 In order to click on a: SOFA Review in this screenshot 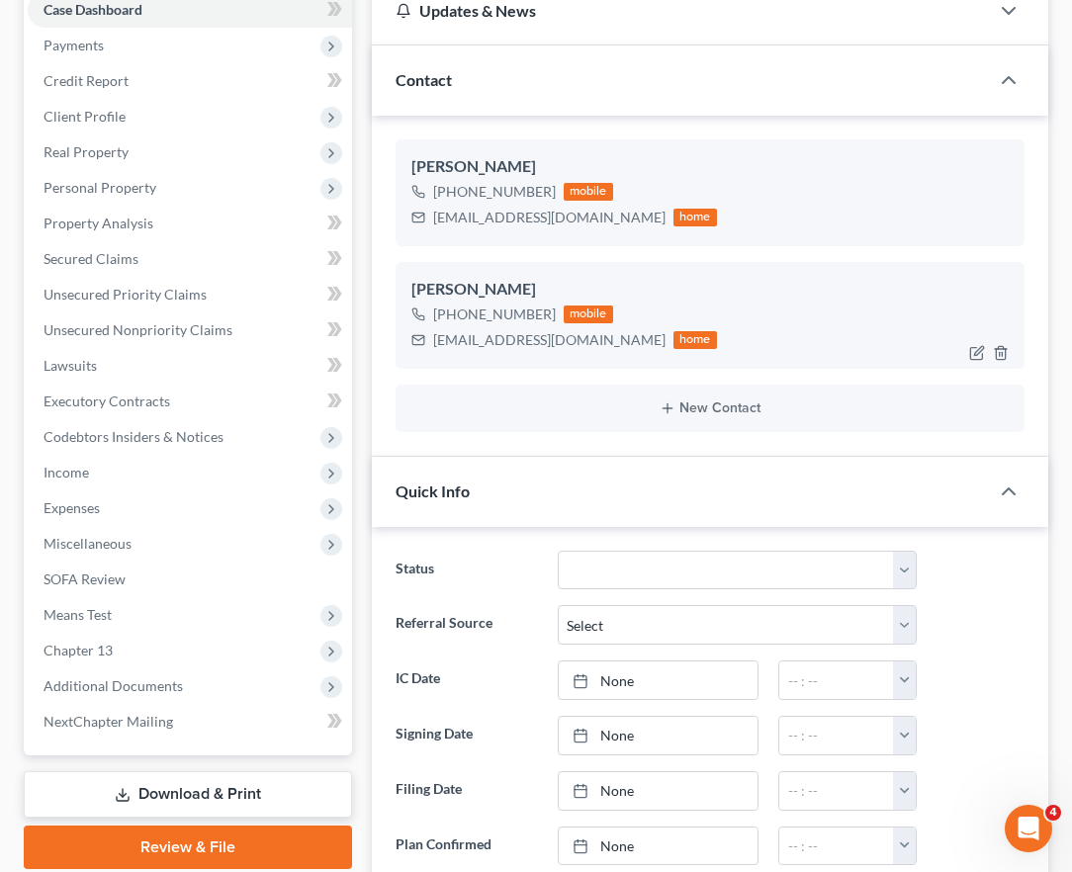, I will do `click(190, 579)`.